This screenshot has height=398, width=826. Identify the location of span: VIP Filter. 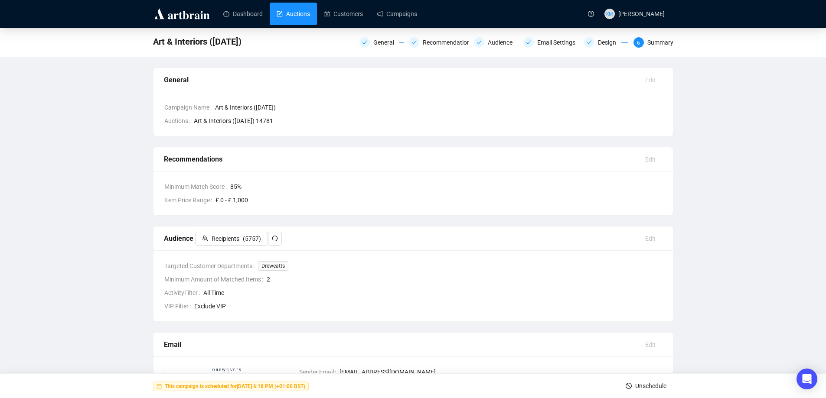
(179, 307).